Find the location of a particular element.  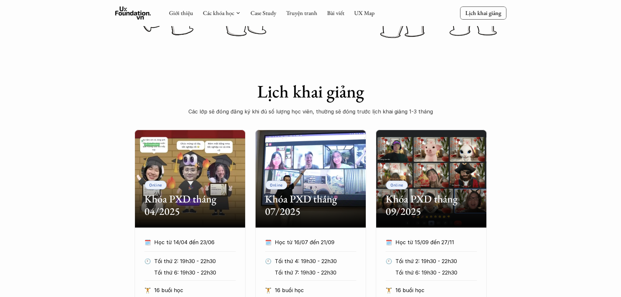

p: Học từ 16/07 đến 21/09 is located at coordinates (315, 242).